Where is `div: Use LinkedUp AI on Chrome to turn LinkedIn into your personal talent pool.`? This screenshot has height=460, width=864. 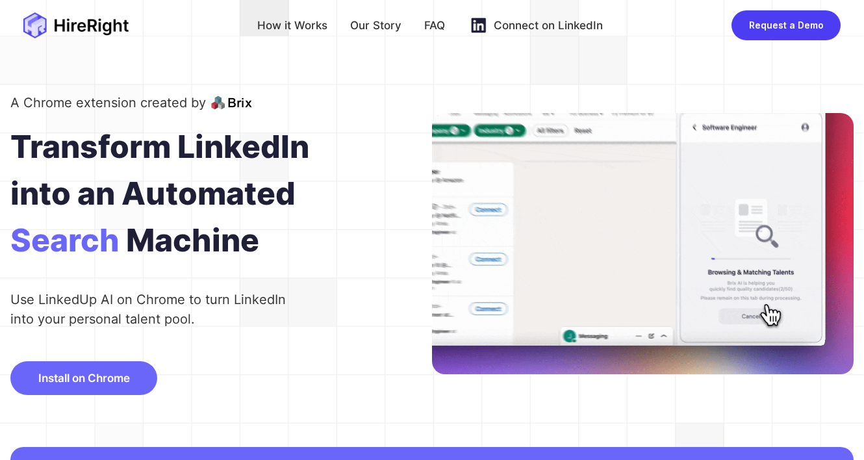
div: Use LinkedUp AI on Chrome to turn LinkedIn into your personal talent pool. is located at coordinates (154, 309).